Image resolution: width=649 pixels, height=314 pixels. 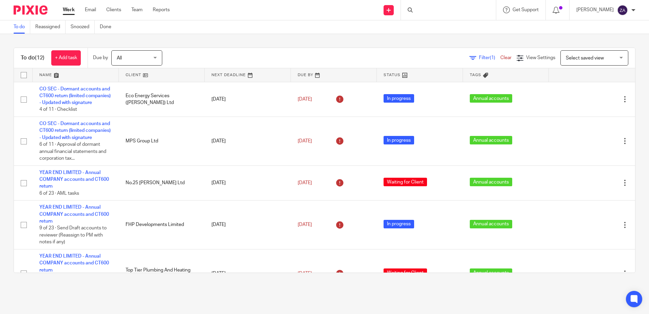 I want to click on a: Reports, so click(x=161, y=10).